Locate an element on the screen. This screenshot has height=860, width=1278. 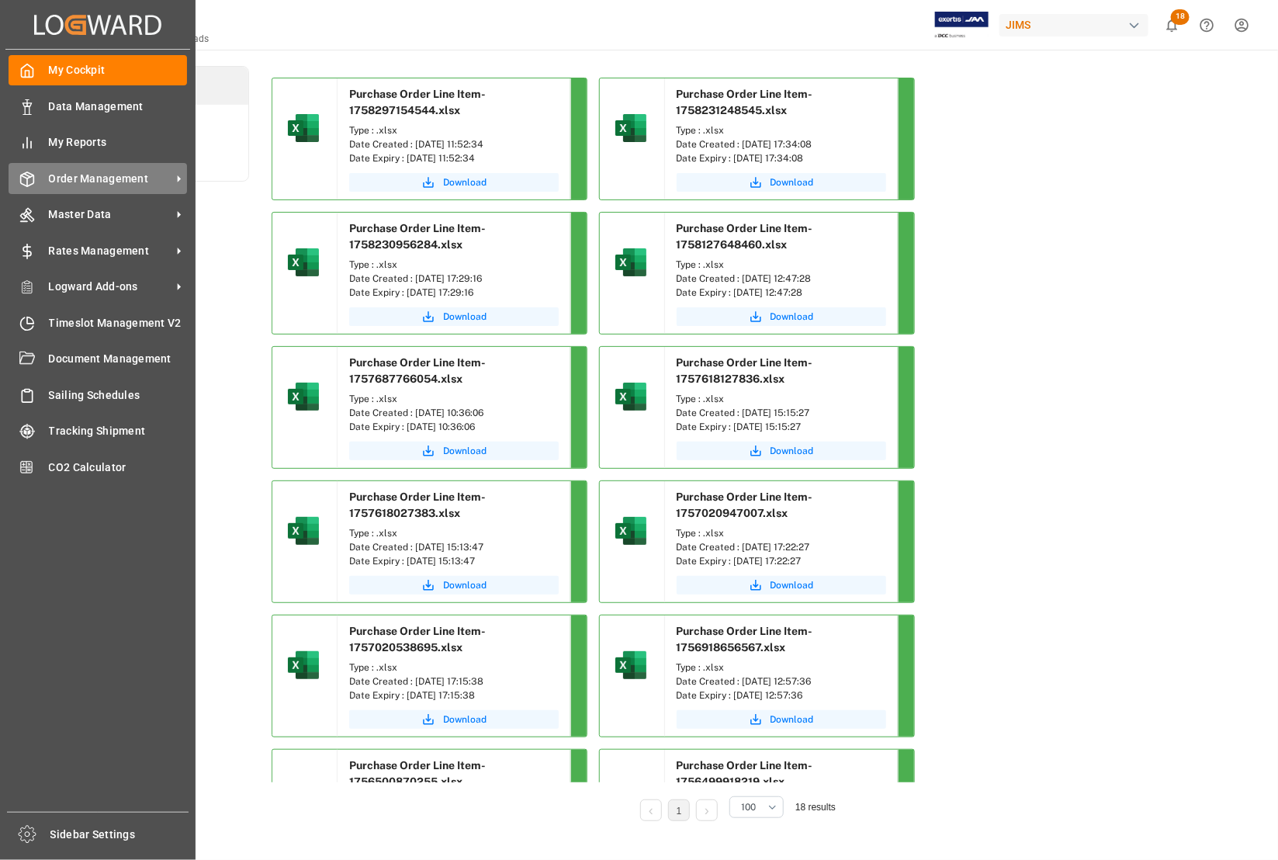
li: Next Page is located at coordinates (707, 810).